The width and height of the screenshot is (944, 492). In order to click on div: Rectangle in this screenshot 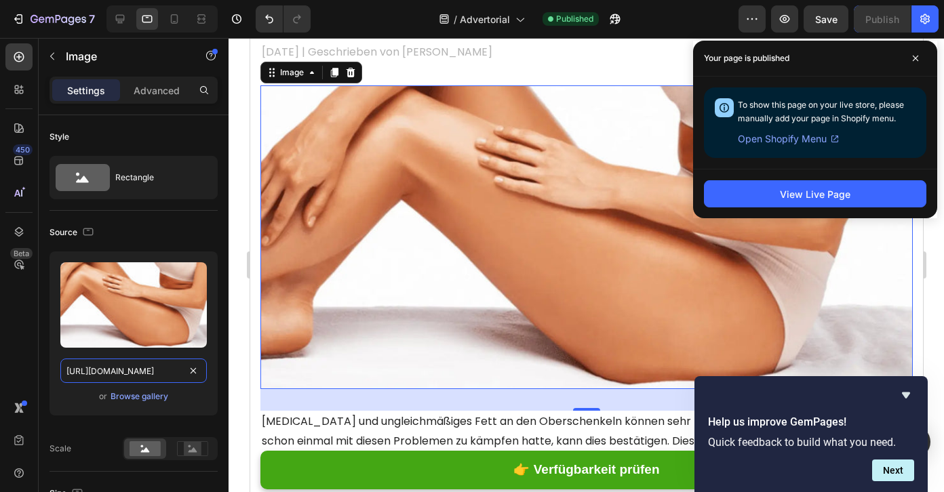, I will do `click(157, 178)`.